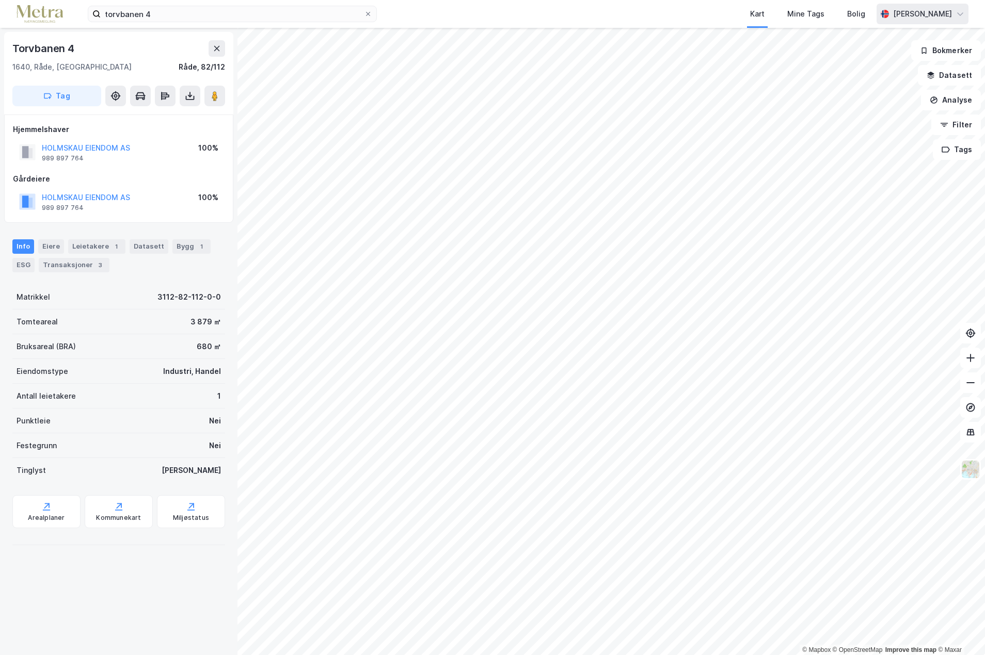 The height and width of the screenshot is (655, 985). Describe the element at coordinates (857, 650) in the screenshot. I see `a: OpenStreetMap` at that location.